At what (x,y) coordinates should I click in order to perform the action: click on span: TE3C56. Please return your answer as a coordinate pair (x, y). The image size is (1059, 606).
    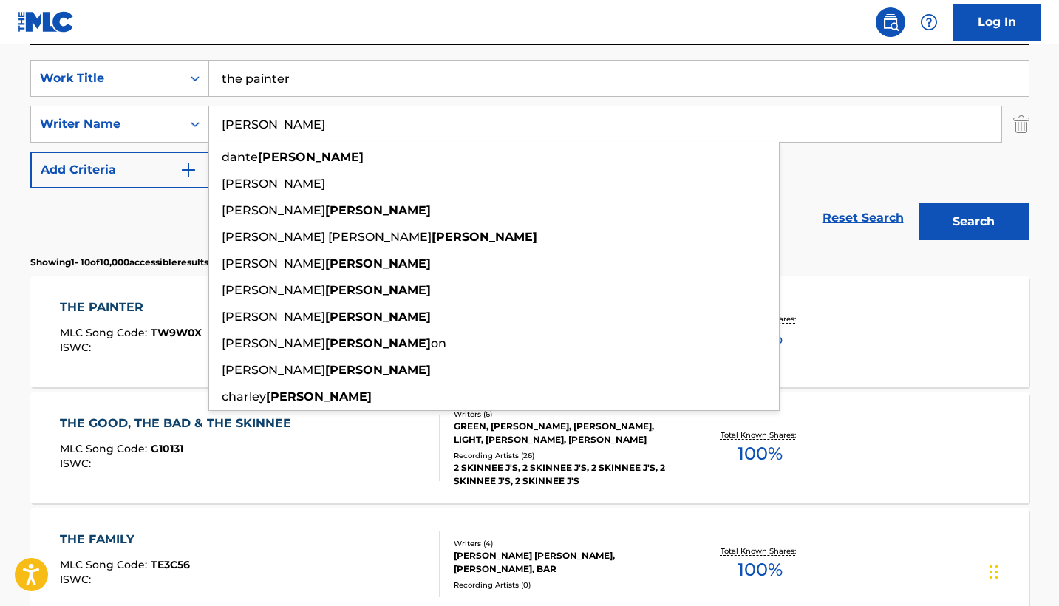
    Looking at the image, I should click on (170, 565).